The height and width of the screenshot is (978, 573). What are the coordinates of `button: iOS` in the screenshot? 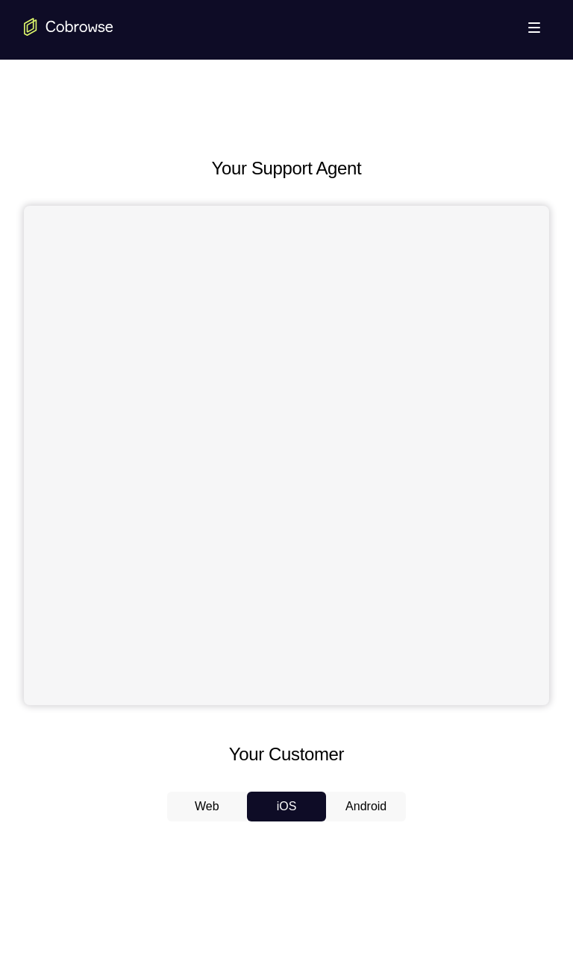 It's located at (286, 807).